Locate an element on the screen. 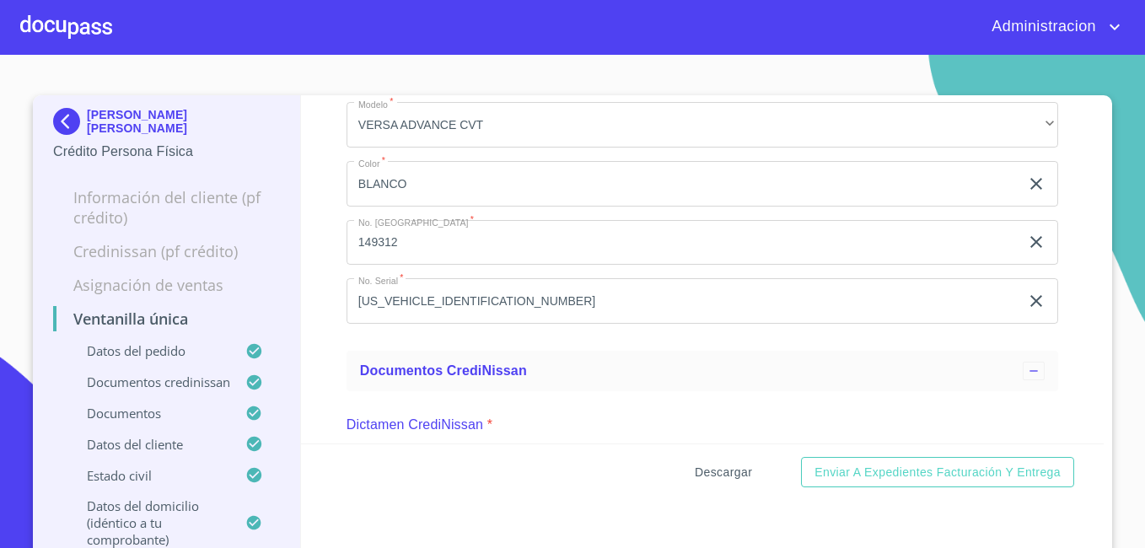 The image size is (1145, 548). p: Datos del domicilio (idéntico a tu comprobante) is located at coordinates (149, 523).